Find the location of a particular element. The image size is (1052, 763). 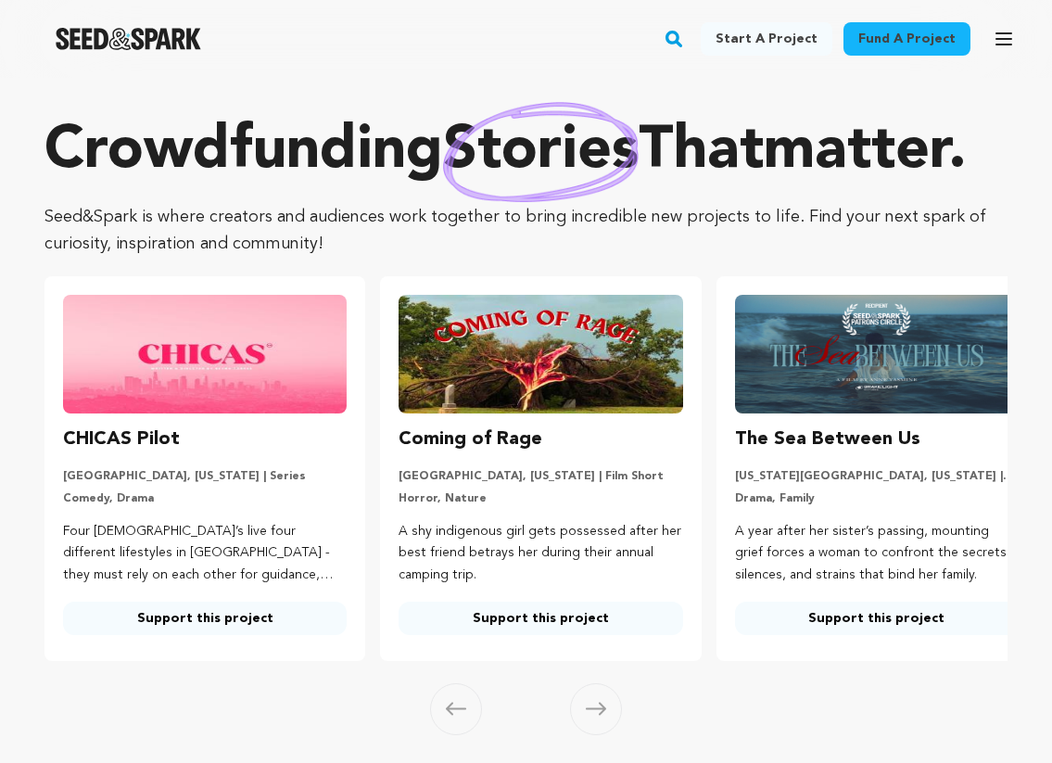

img: CHICAS Pilot image is located at coordinates (205, 354).